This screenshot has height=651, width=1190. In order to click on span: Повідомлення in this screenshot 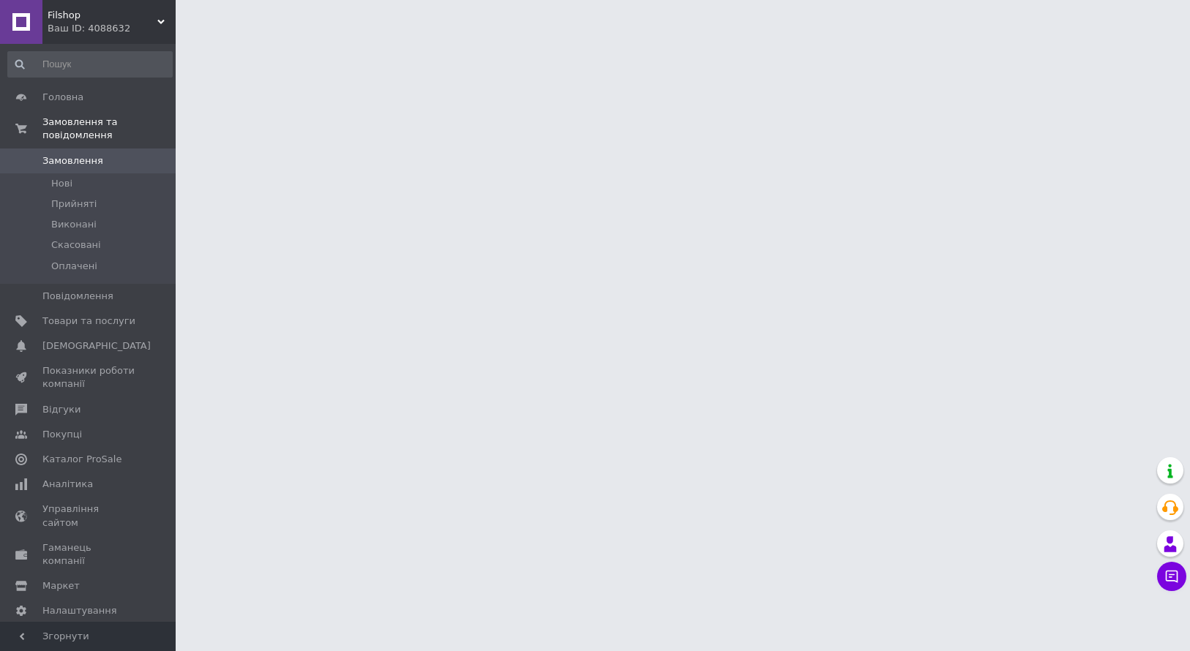, I will do `click(78, 296)`.